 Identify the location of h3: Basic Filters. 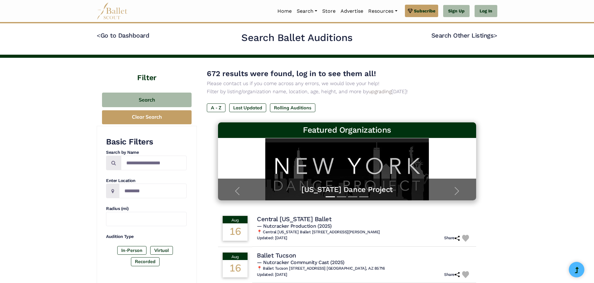
(146, 142).